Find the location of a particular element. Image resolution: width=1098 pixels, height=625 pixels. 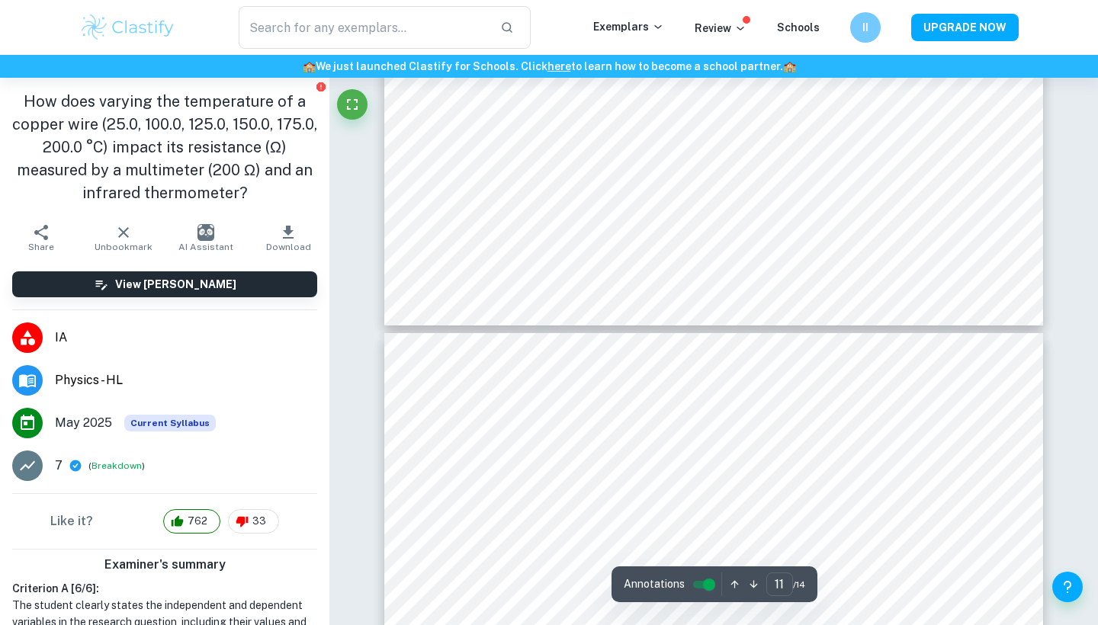

button: II is located at coordinates (866, 27).